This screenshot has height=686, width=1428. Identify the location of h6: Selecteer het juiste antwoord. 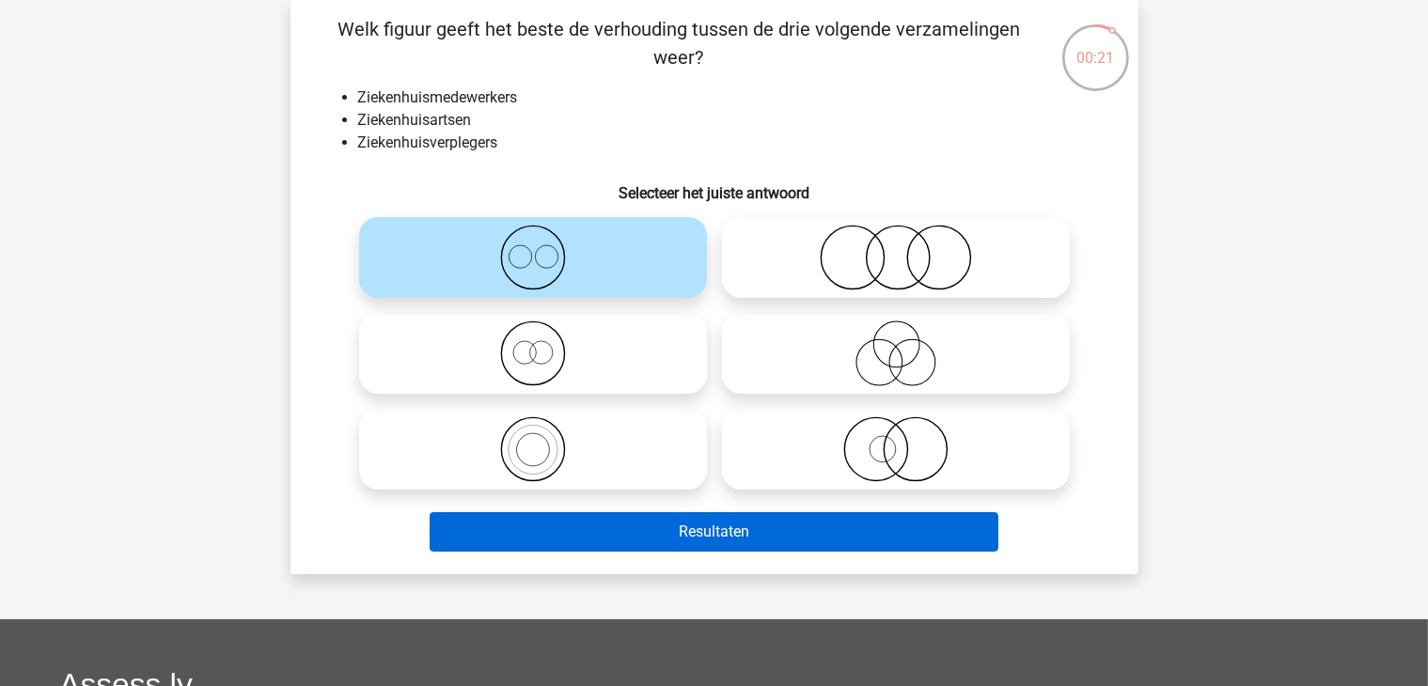
(715, 185).